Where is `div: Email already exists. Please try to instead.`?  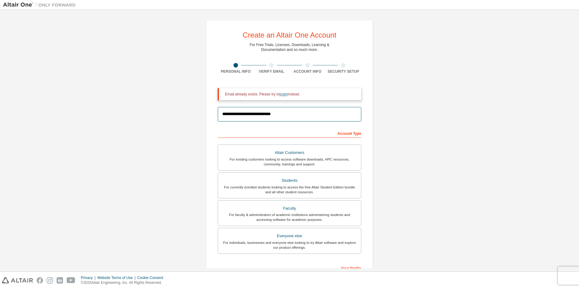 div: Email already exists. Please try to instead. is located at coordinates (291, 94).